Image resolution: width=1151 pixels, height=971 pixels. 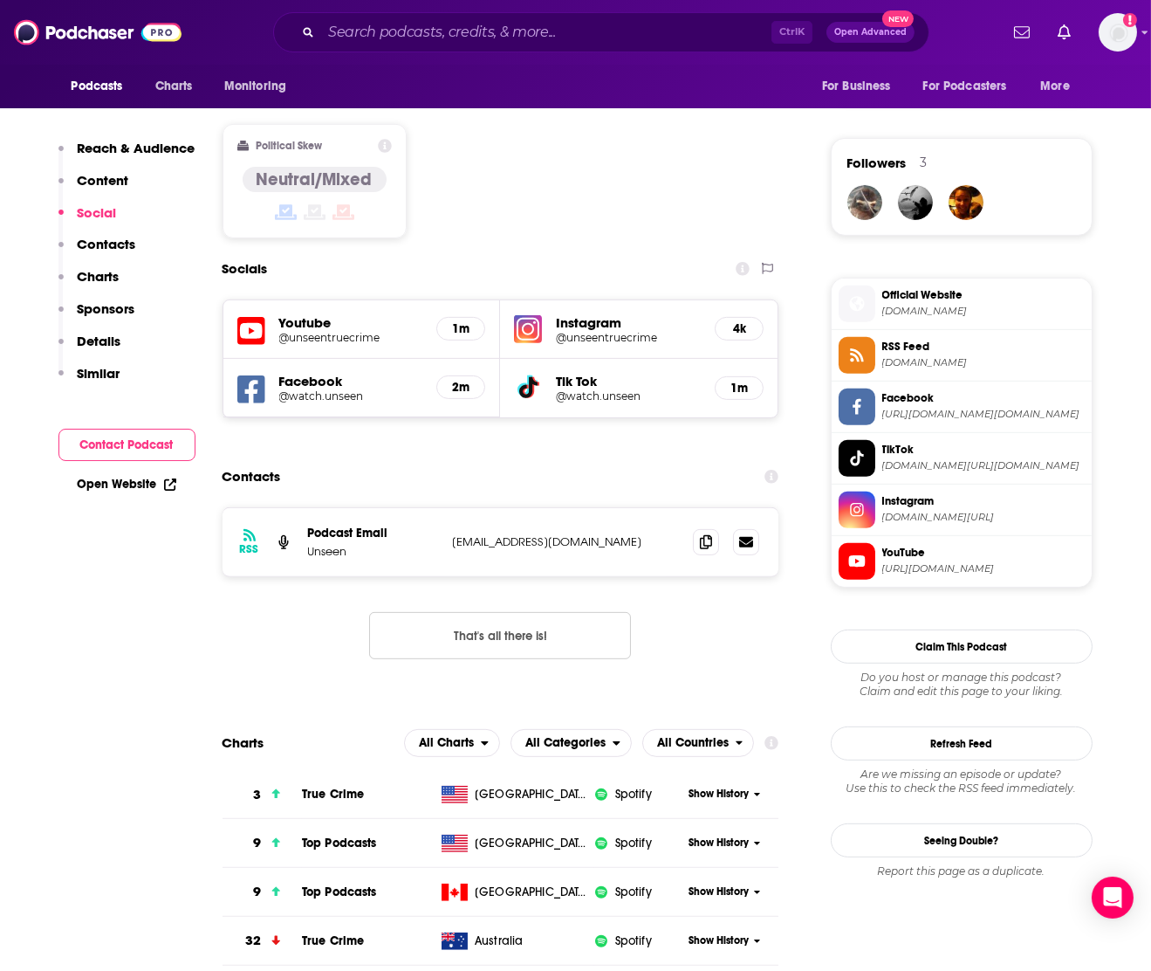 I want to click on a: belbekly30, so click(x=916, y=203).